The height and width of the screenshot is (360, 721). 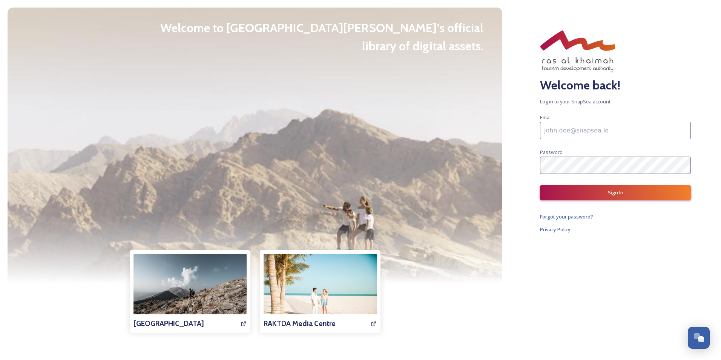 What do you see at coordinates (615, 216) in the screenshot?
I see `a: Forgot your password?` at bounding box center [615, 216].